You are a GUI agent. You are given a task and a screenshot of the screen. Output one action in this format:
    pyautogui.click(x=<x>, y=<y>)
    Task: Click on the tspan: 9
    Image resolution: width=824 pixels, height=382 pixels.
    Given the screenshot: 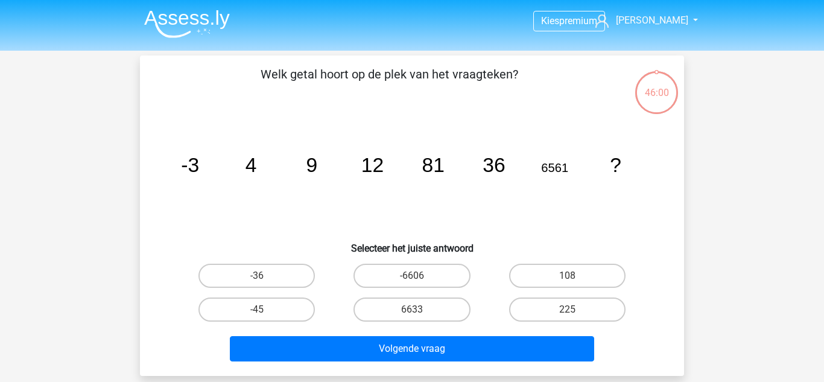 What is the action you would take?
    pyautogui.click(x=311, y=165)
    